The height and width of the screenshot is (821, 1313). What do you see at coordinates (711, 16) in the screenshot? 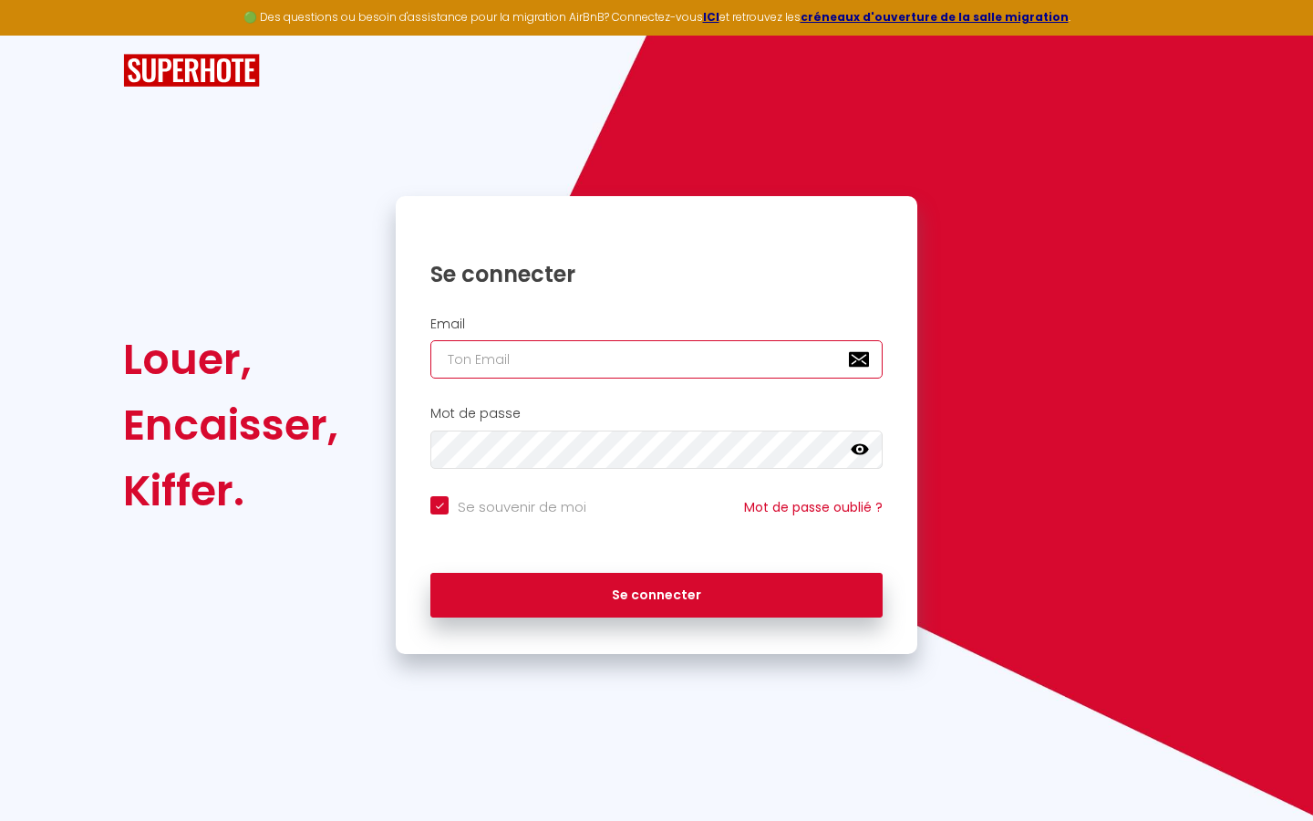
I see `strong: ICI` at bounding box center [711, 16].